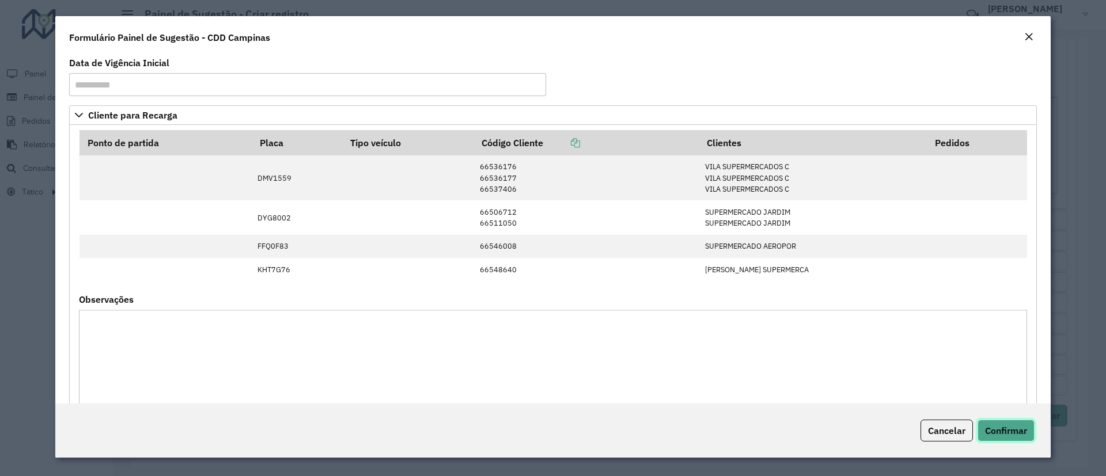 The width and height of the screenshot is (1106, 476). What do you see at coordinates (946, 431) in the screenshot?
I see `button: Cancelar` at bounding box center [946, 431].